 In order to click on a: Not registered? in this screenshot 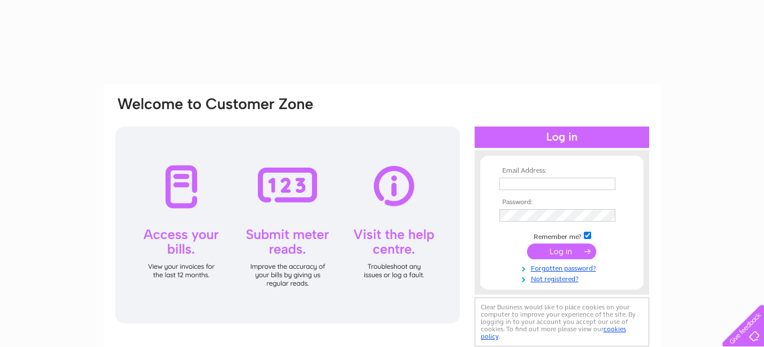, I will do `click(563, 278)`.